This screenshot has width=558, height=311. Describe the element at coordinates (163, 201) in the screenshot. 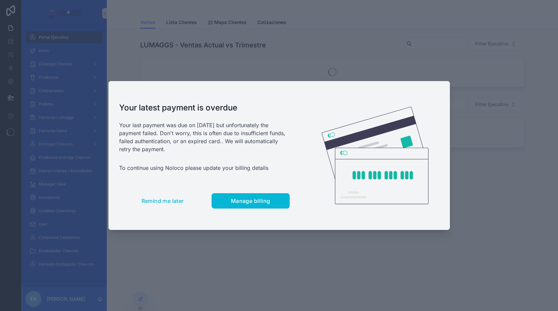

I see `button: Remind me later` at that location.